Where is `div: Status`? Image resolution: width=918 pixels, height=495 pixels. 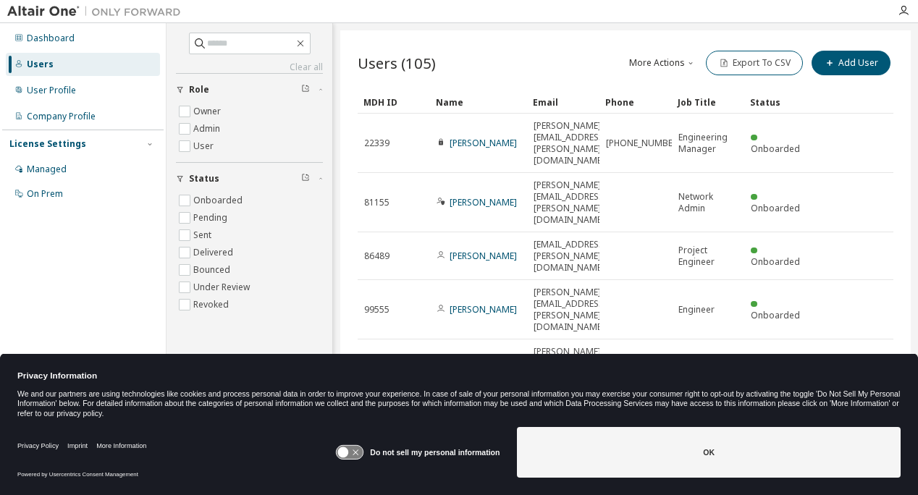
div: Status is located at coordinates (781, 102).